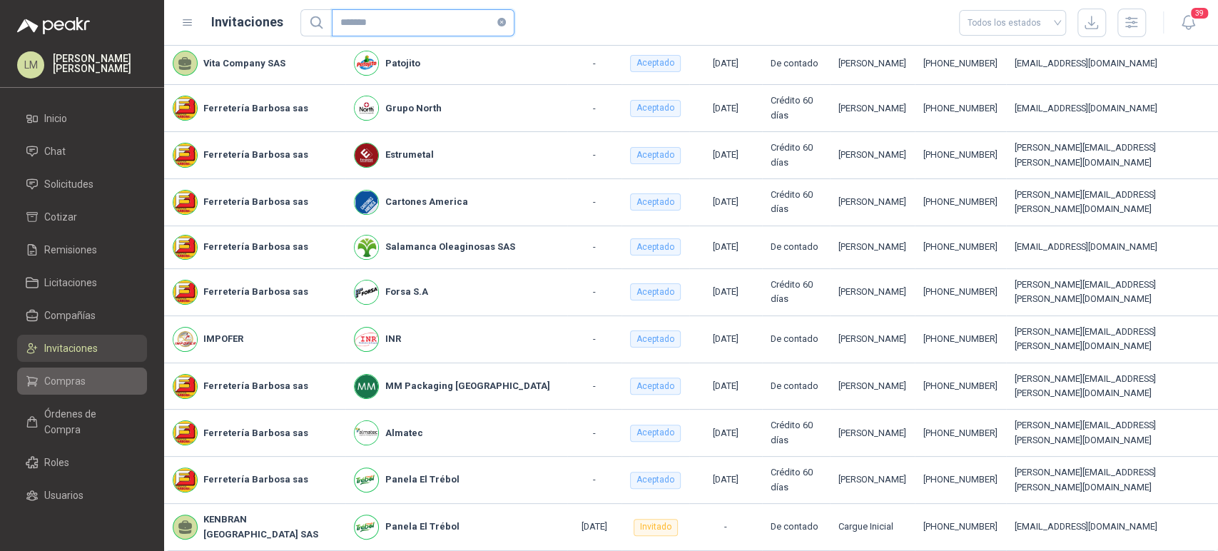 The width and height of the screenshot is (1218, 551). I want to click on a: Solicitudes, so click(82, 184).